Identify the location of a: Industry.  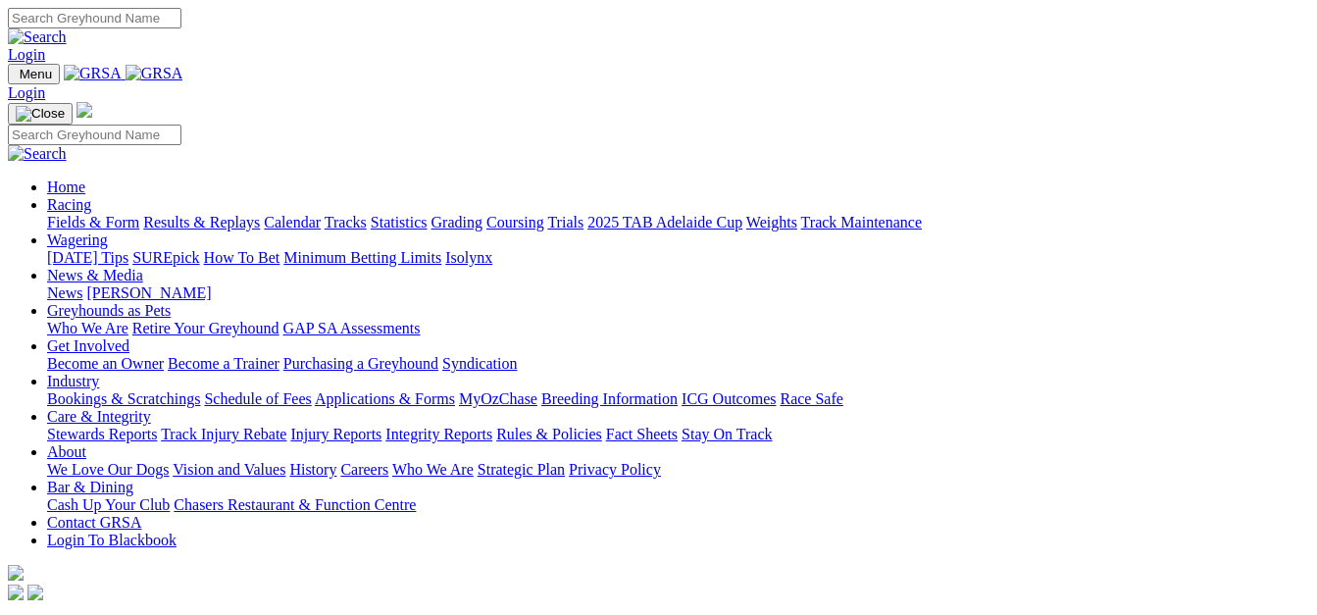
(73, 381).